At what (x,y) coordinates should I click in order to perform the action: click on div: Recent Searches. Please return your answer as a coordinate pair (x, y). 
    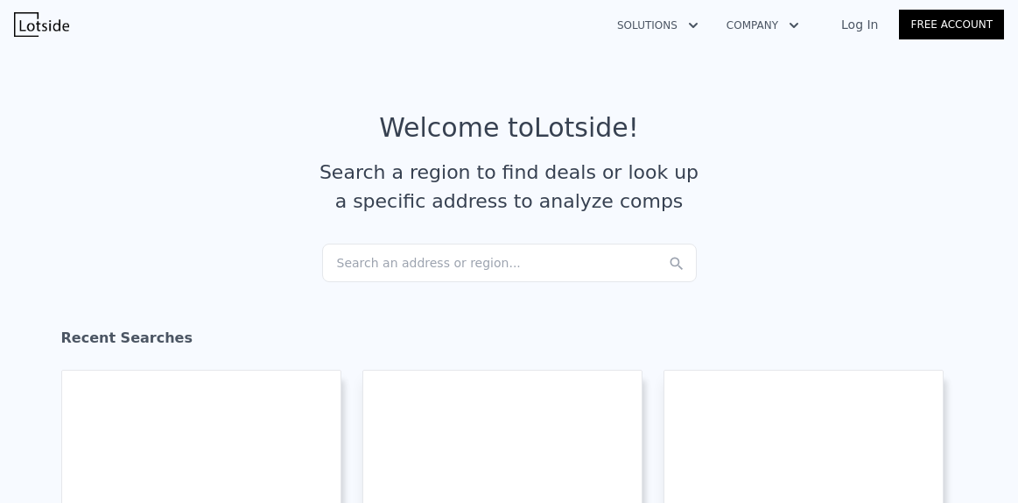
    Looking at the image, I should click on (510, 342).